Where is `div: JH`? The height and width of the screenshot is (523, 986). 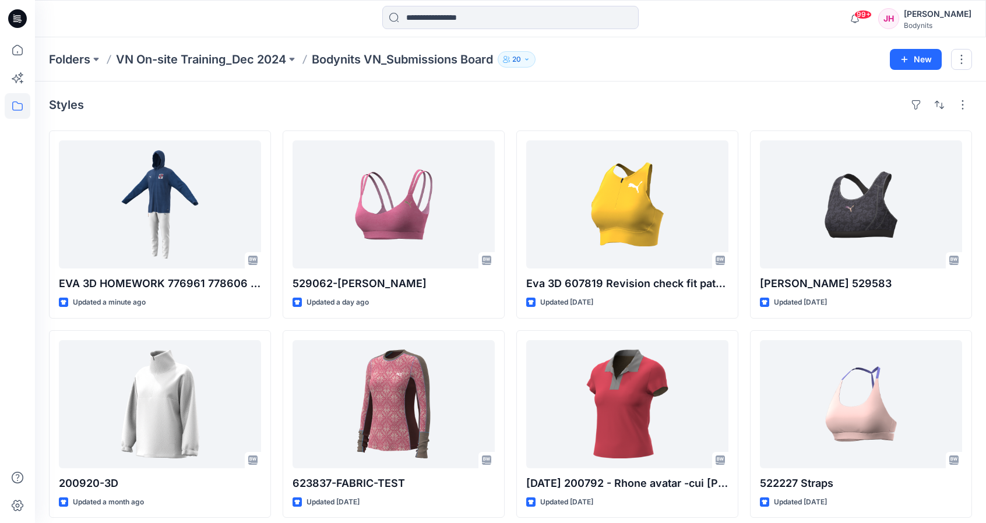
div: JH is located at coordinates (889, 19).